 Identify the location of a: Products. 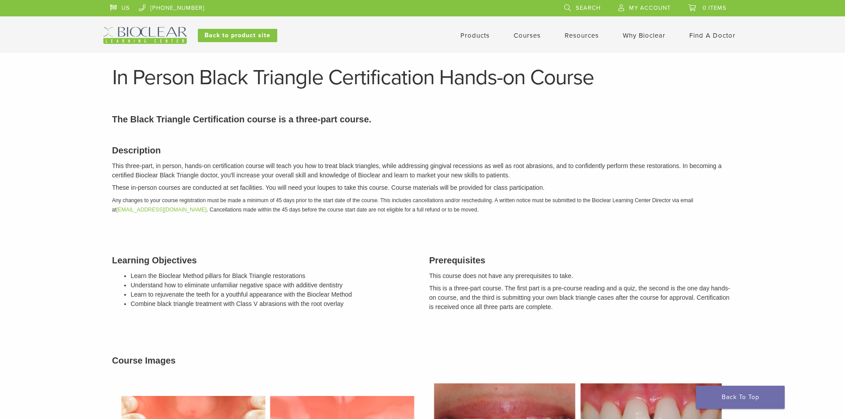
(475, 35).